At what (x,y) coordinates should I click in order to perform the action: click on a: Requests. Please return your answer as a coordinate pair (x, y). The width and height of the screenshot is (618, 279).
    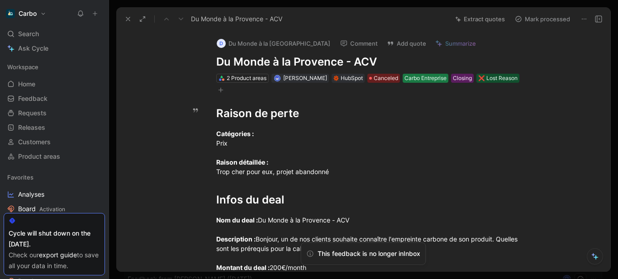
    Looking at the image, I should click on (54, 113).